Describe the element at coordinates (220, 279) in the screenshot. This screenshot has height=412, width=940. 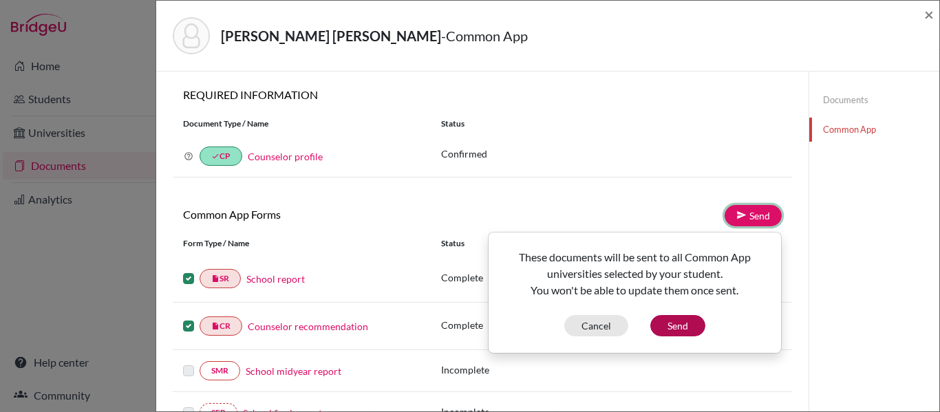
I see `a: insert_drive_fileSR` at that location.